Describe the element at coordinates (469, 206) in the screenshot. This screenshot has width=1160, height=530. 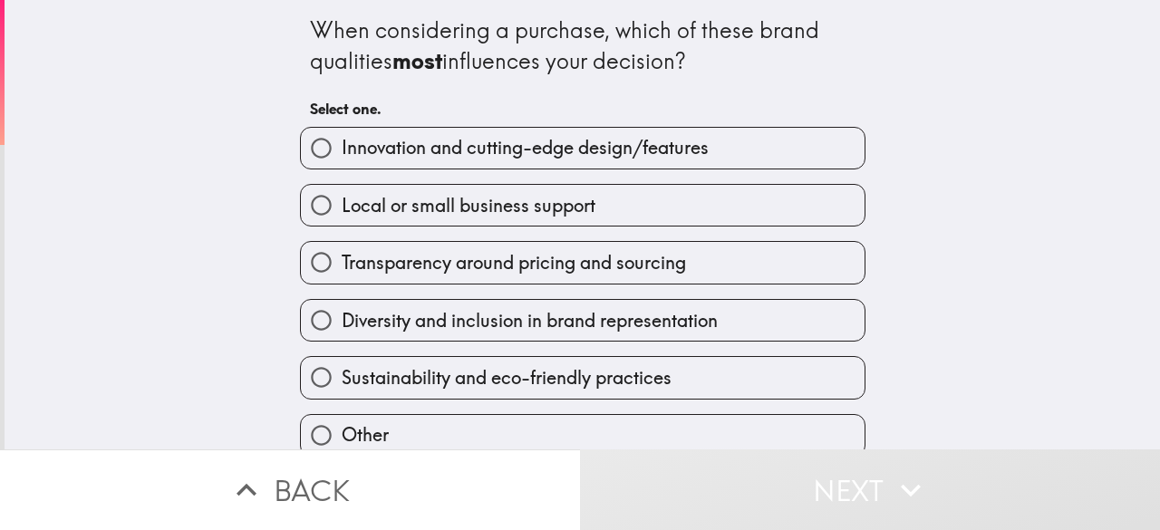
I see `span: Local or small business support` at that location.